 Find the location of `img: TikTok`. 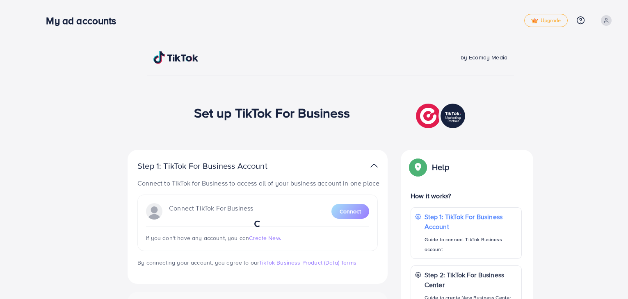

img: TikTok is located at coordinates (176, 57).